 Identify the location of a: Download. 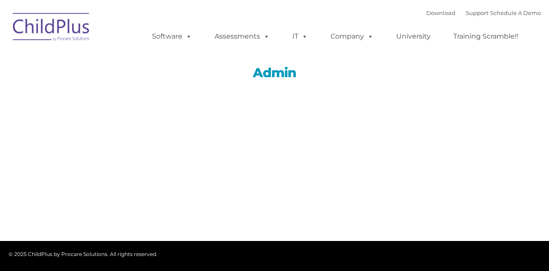
(441, 13).